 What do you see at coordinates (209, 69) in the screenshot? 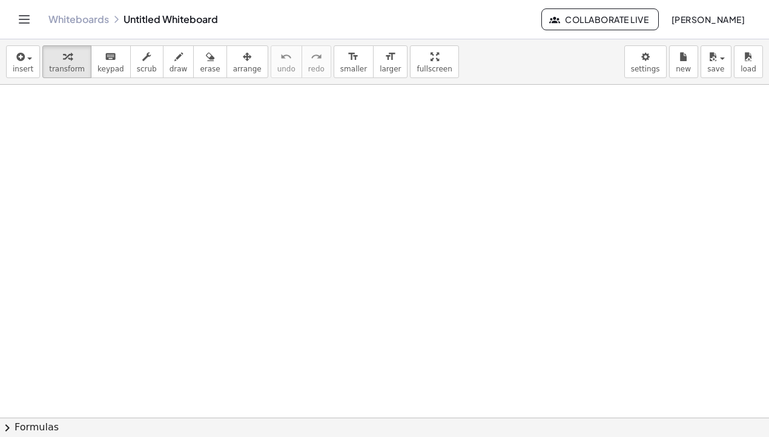
I see `span: erase` at bounding box center [209, 69].